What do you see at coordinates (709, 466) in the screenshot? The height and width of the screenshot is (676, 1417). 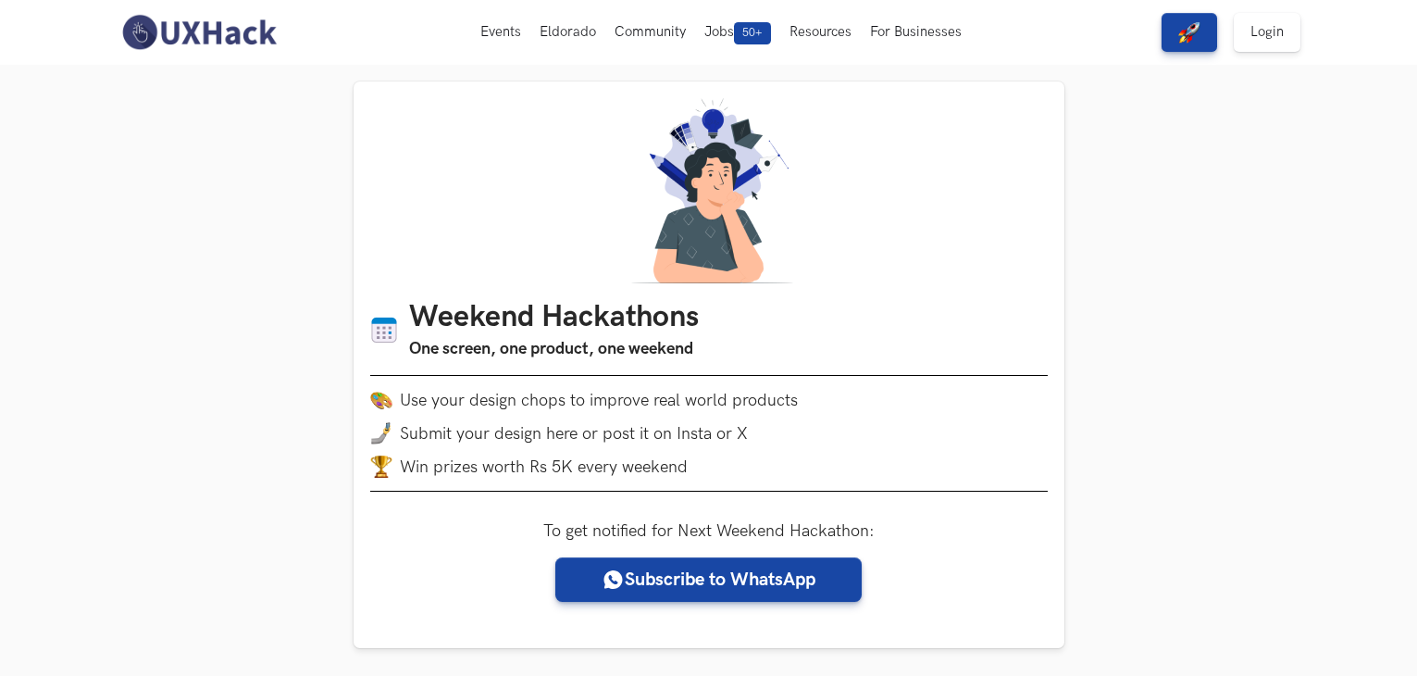 I see `li: Win prizes worth Rs 5K every weekend` at bounding box center [709, 466].